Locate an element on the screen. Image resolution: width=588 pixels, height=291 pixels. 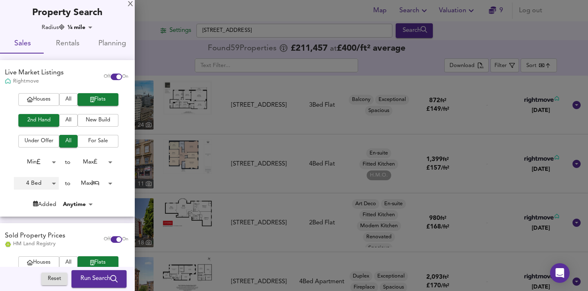
div: Open Intercom Messenger is located at coordinates (560, 273).